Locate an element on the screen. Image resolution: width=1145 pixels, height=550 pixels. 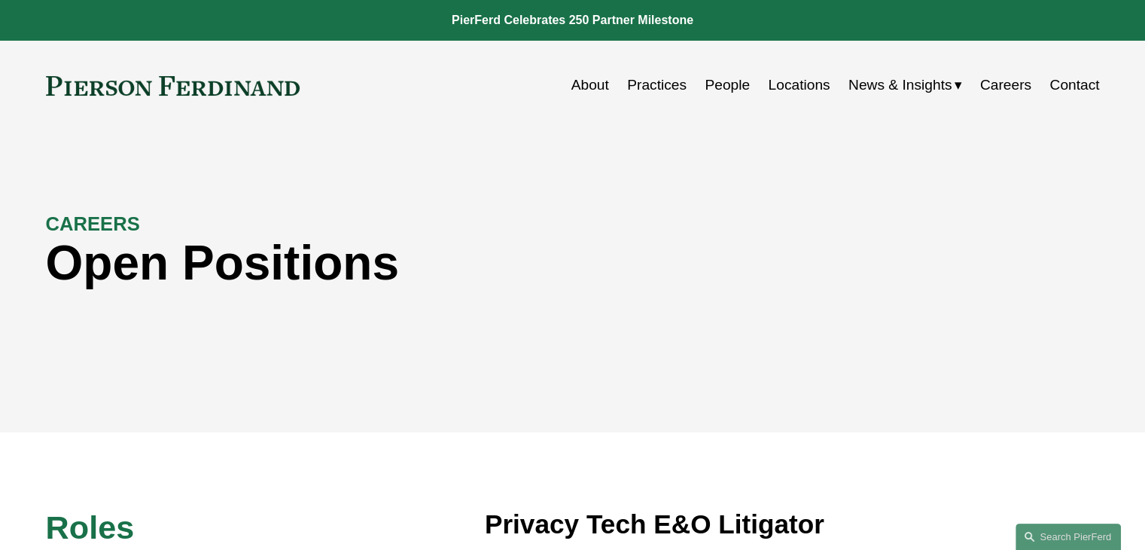
a: Search this site is located at coordinates (1069, 536).